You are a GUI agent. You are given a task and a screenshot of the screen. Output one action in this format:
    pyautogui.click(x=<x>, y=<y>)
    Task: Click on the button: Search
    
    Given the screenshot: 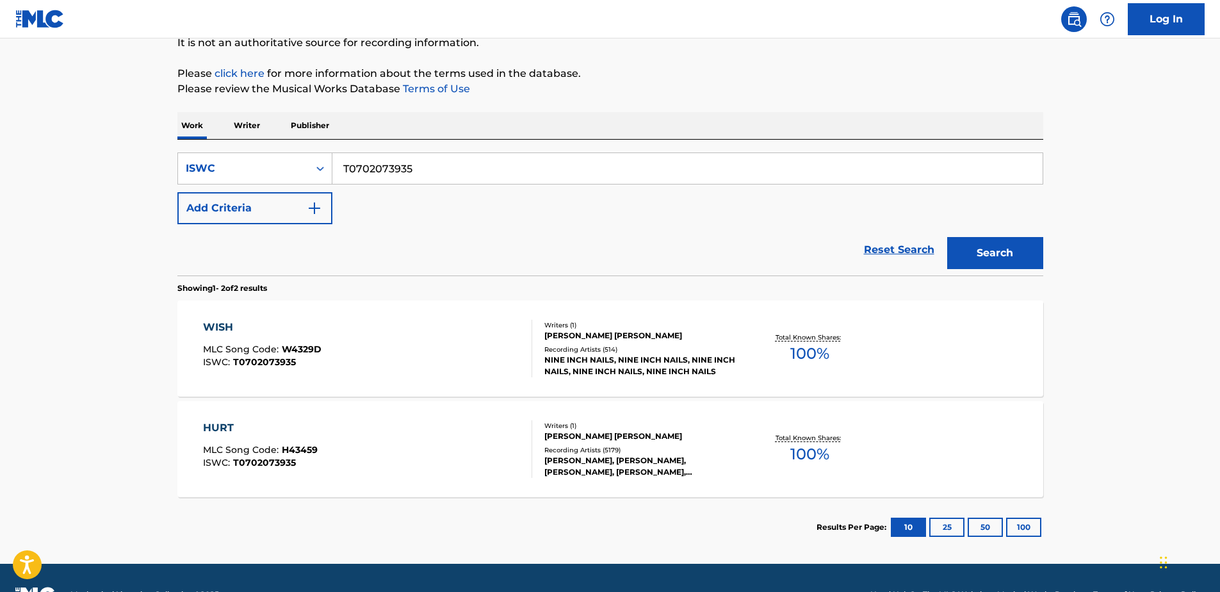 What is the action you would take?
    pyautogui.click(x=995, y=253)
    